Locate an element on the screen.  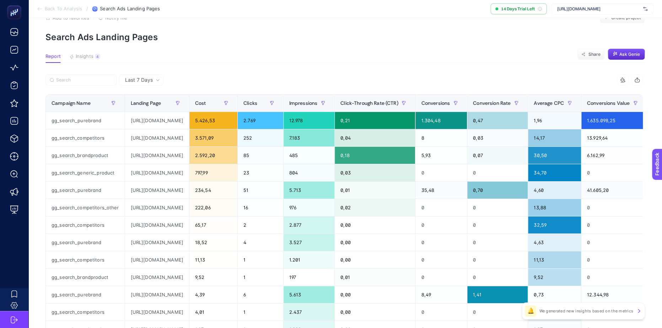
div: 234,54 is located at coordinates (213, 190).